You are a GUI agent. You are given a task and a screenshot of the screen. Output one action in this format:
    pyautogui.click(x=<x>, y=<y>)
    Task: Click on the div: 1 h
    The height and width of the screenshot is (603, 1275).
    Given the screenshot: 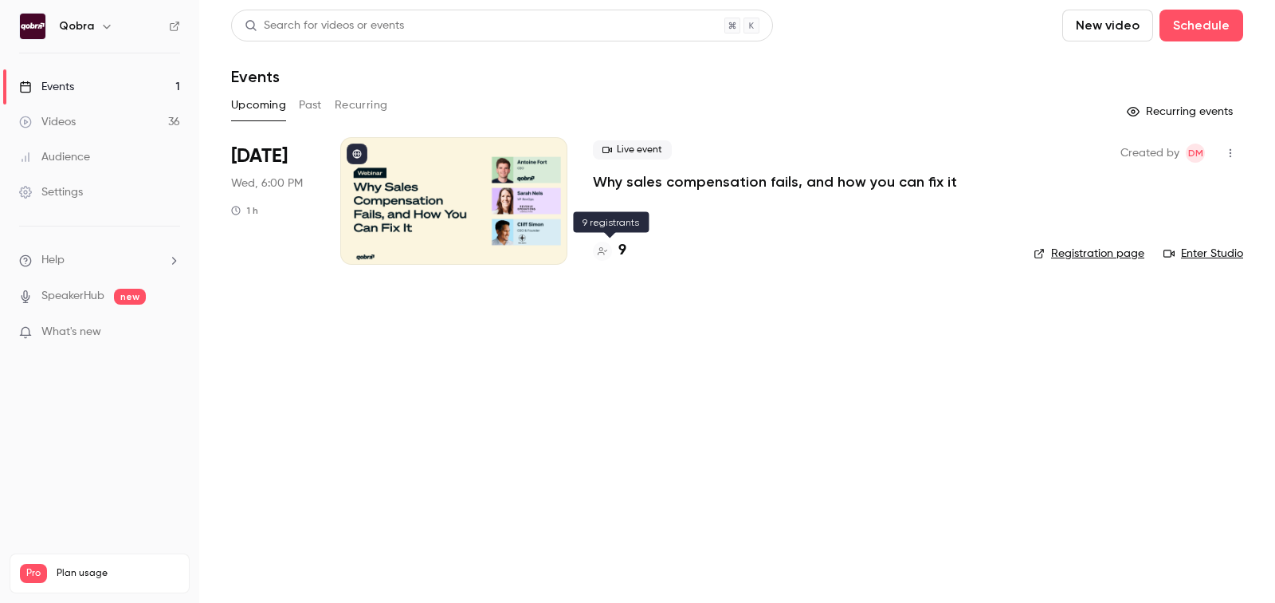 What is the action you would take?
    pyautogui.click(x=245, y=210)
    